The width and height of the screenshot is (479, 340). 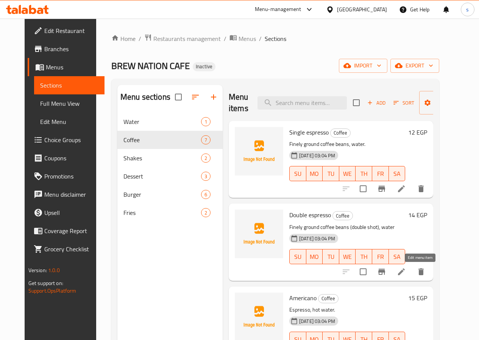 What do you see at coordinates (71, 213) in the screenshot?
I see `span: Upsell` at bounding box center [71, 213].